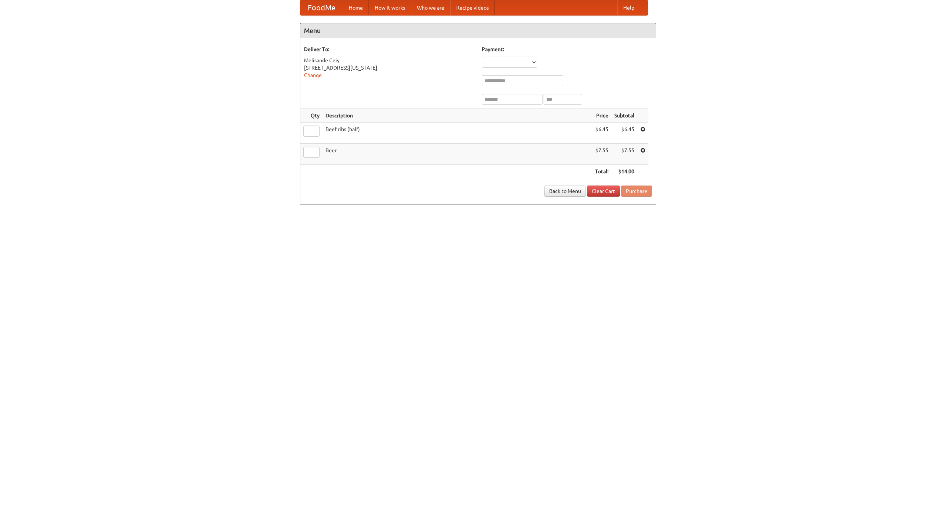 The image size is (948, 524). What do you see at coordinates (602, 116) in the screenshot?
I see `th: Price` at bounding box center [602, 116].